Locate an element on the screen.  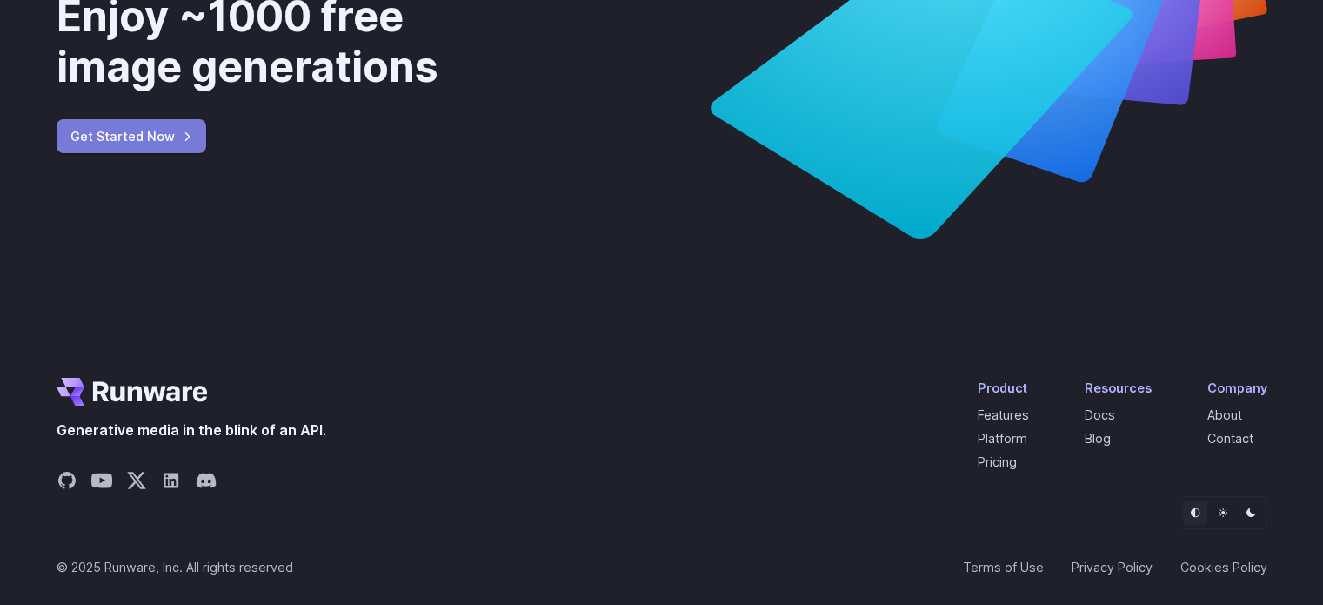
button: Light is located at coordinates (1223, 512).